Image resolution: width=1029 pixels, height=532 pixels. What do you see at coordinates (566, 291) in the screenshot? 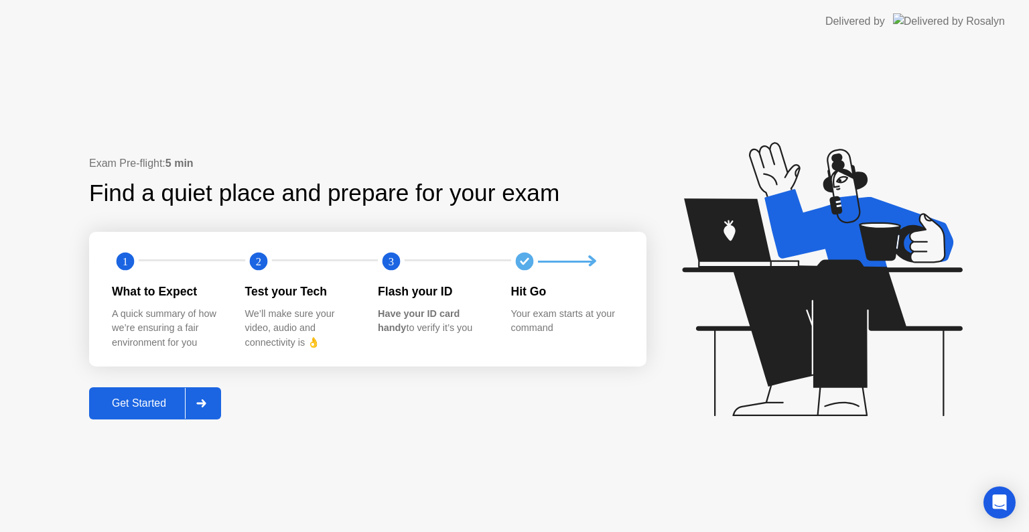
I see `div: Hit Go` at bounding box center [566, 291].